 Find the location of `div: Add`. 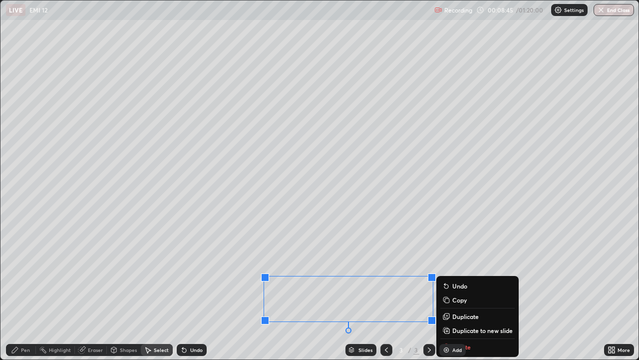

div: Add is located at coordinates (457, 350).